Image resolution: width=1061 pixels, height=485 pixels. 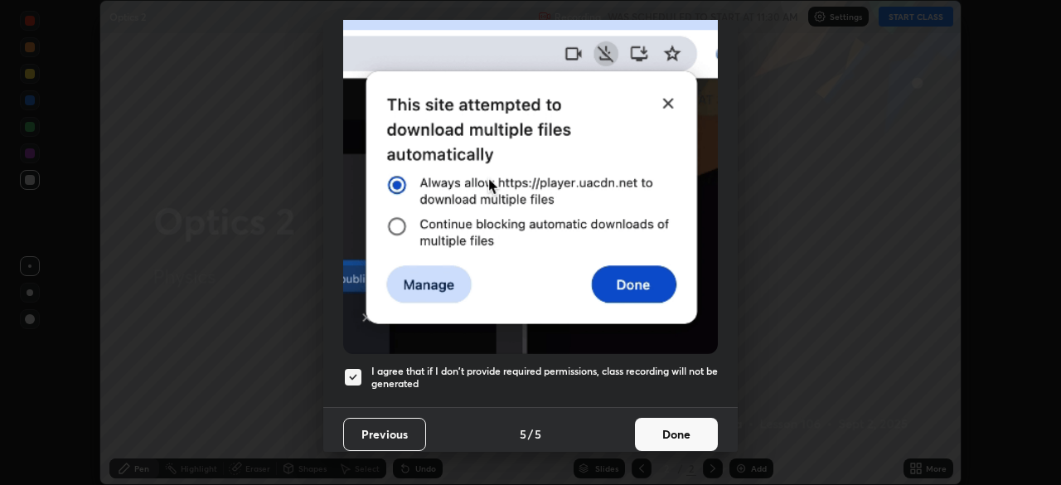 I want to click on h5: I agree that if I don't provide required permissions, class recording will not be generated, so click(x=545, y=377).